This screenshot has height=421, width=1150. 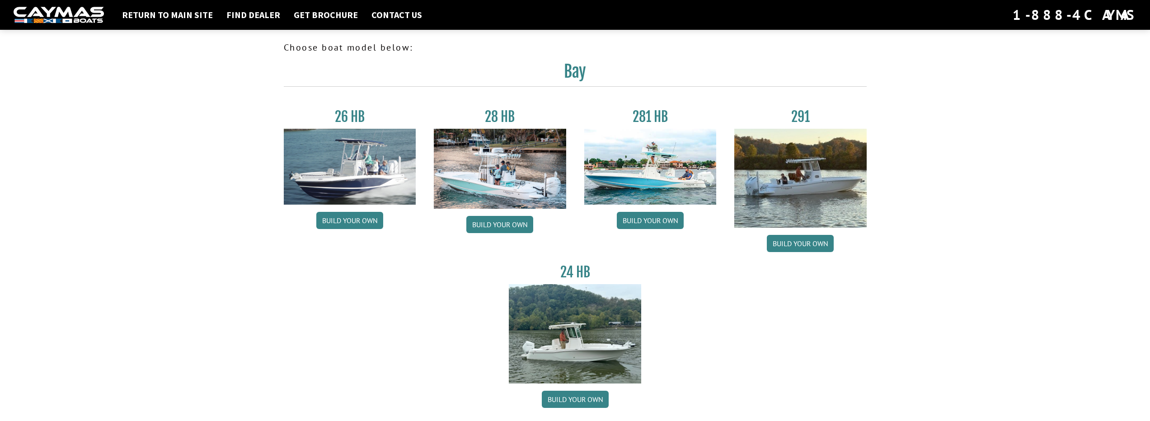 I want to click on h2: Bay, so click(x=575, y=74).